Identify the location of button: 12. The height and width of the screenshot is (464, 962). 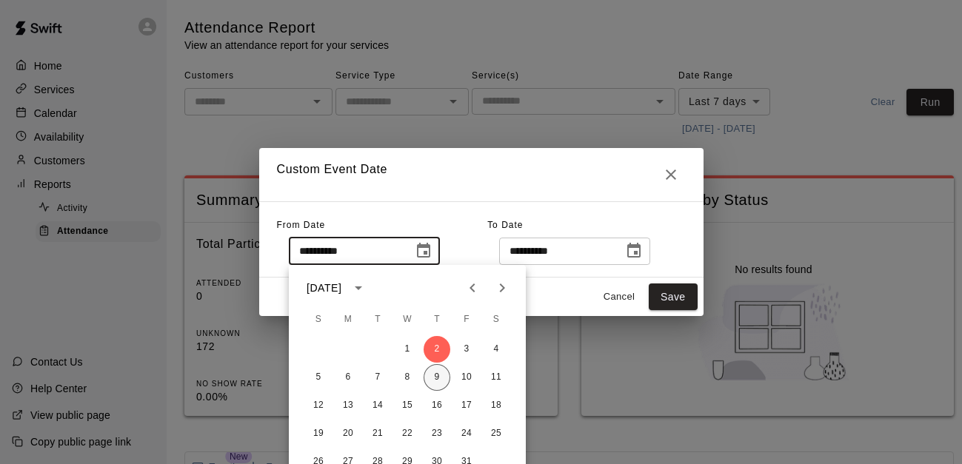
(318, 406).